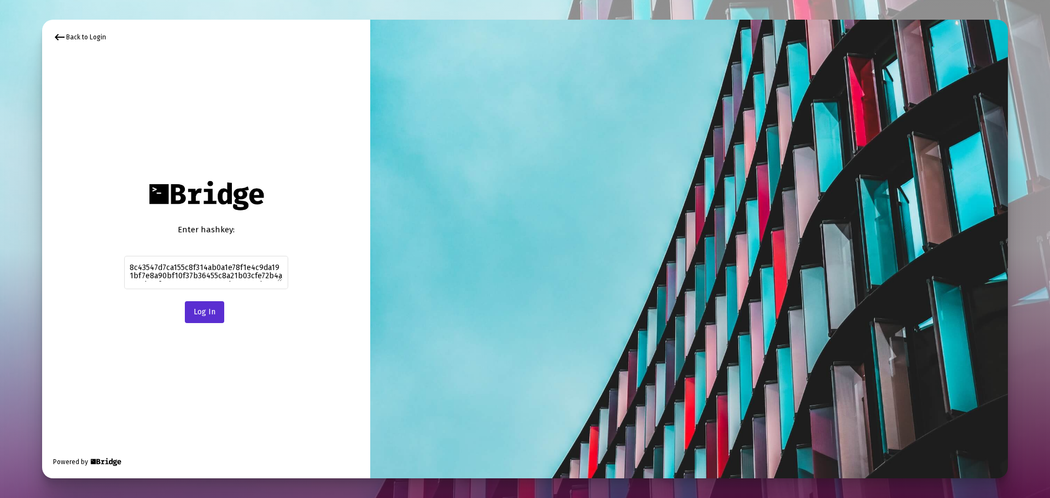 The height and width of the screenshot is (498, 1050). What do you see at coordinates (205, 312) in the screenshot?
I see `span: Log In` at bounding box center [205, 312].